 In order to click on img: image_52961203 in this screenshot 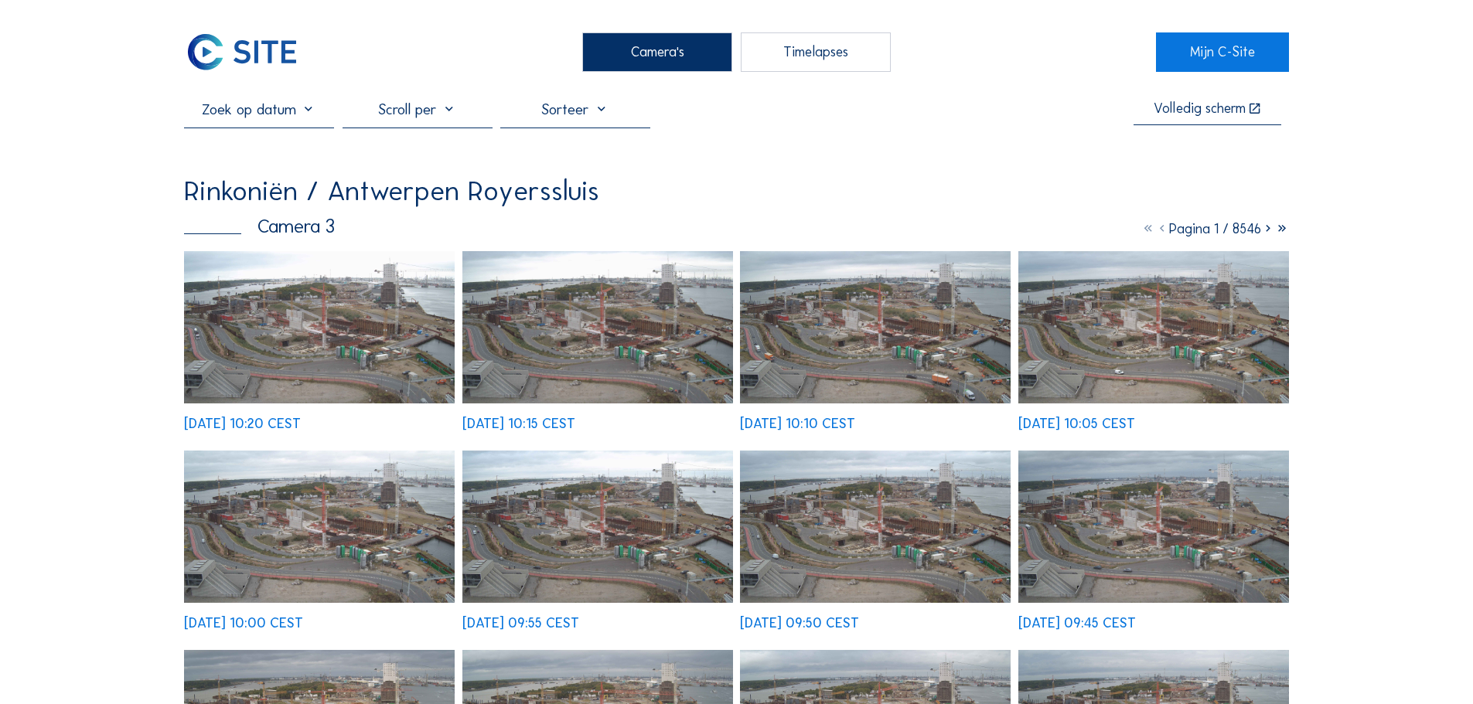, I will do `click(1154, 327)`.